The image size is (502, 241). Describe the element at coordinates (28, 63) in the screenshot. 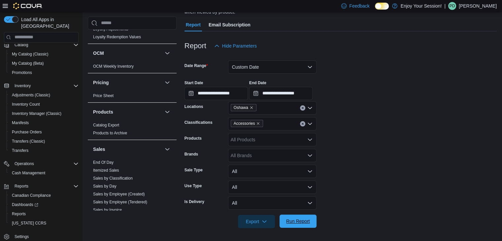

I see `a: My Catalog (Beta)` at that location.